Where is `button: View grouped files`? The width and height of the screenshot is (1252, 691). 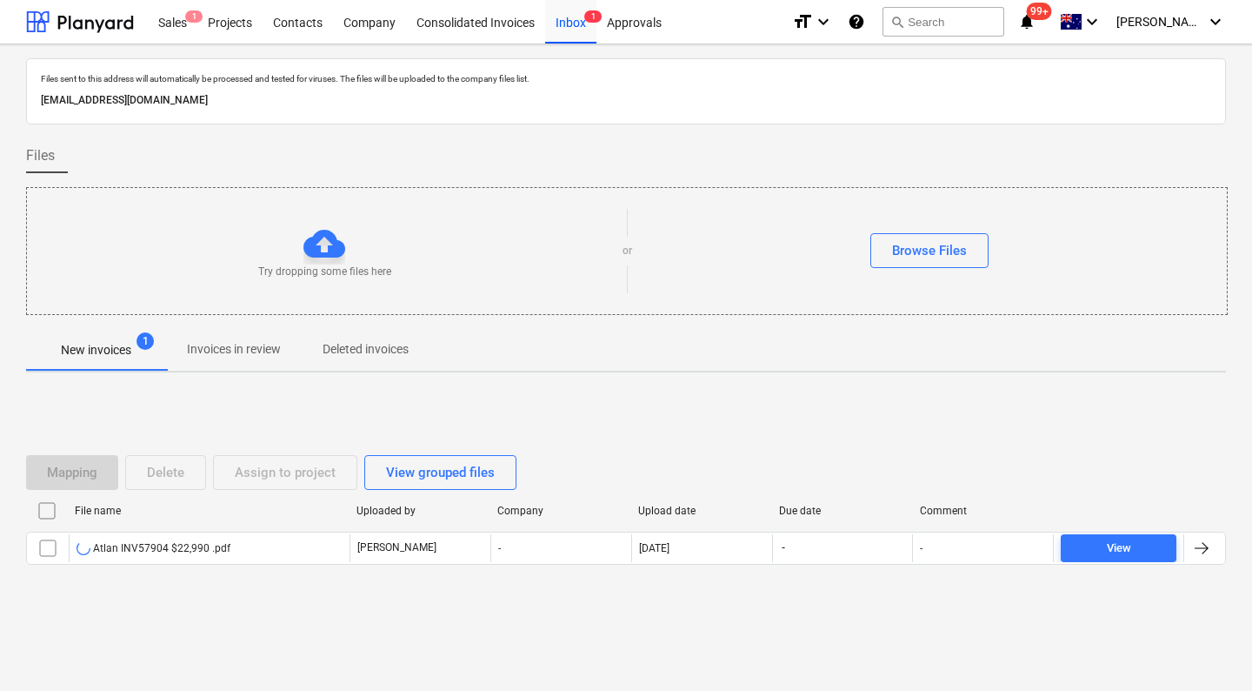
button: View grouped files is located at coordinates (440, 472).